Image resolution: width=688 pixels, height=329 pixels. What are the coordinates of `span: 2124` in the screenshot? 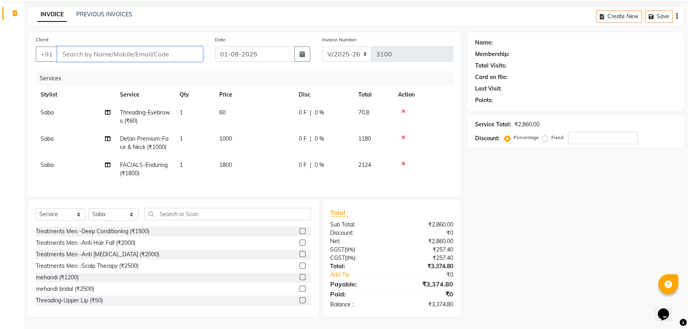 It's located at (364, 165).